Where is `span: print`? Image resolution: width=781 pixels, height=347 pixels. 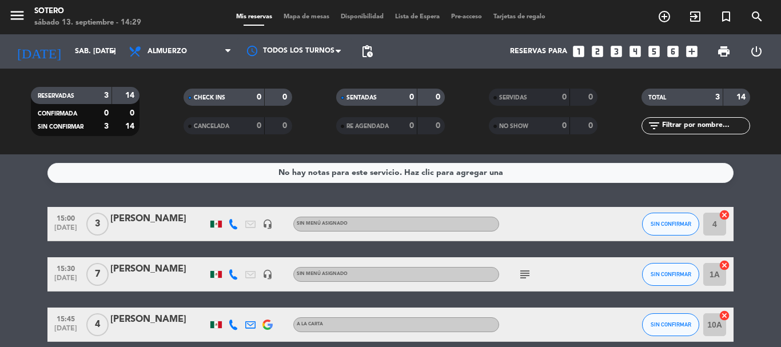 span: print is located at coordinates (724, 51).